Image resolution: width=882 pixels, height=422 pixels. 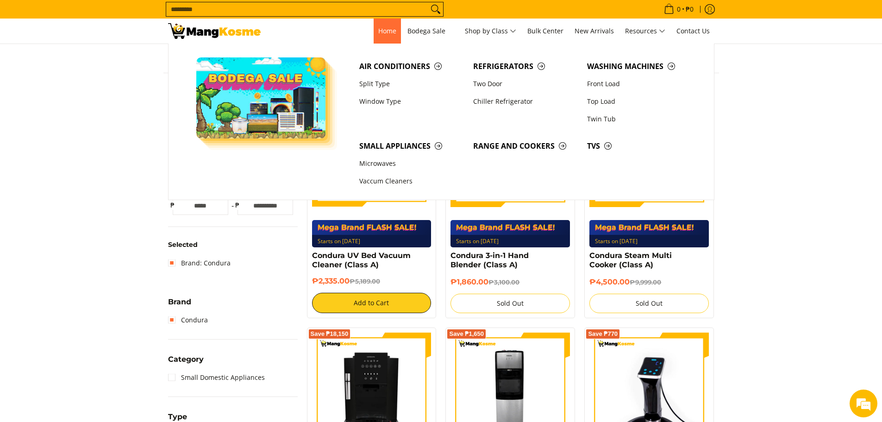 What do you see at coordinates (640, 146) in the screenshot?
I see `a: TVs` at bounding box center [640, 146].